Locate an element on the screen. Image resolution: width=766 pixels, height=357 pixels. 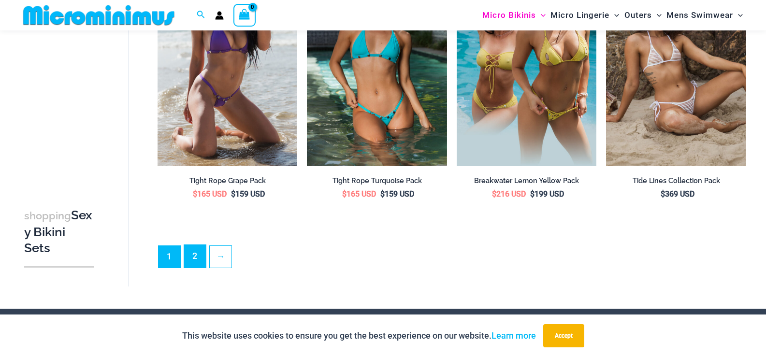
a: Account icon link is located at coordinates (219, 15).